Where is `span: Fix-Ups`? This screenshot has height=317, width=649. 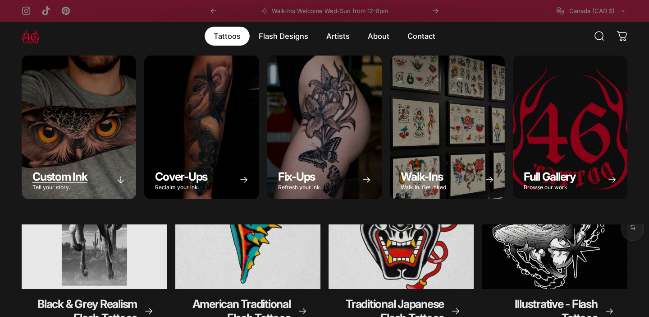 span: Fix-Ups is located at coordinates (297, 176).